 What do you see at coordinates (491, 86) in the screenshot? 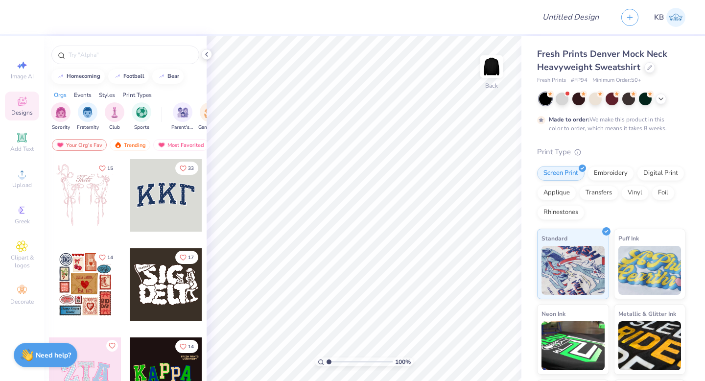
I see `div: Back` at bounding box center [491, 86].